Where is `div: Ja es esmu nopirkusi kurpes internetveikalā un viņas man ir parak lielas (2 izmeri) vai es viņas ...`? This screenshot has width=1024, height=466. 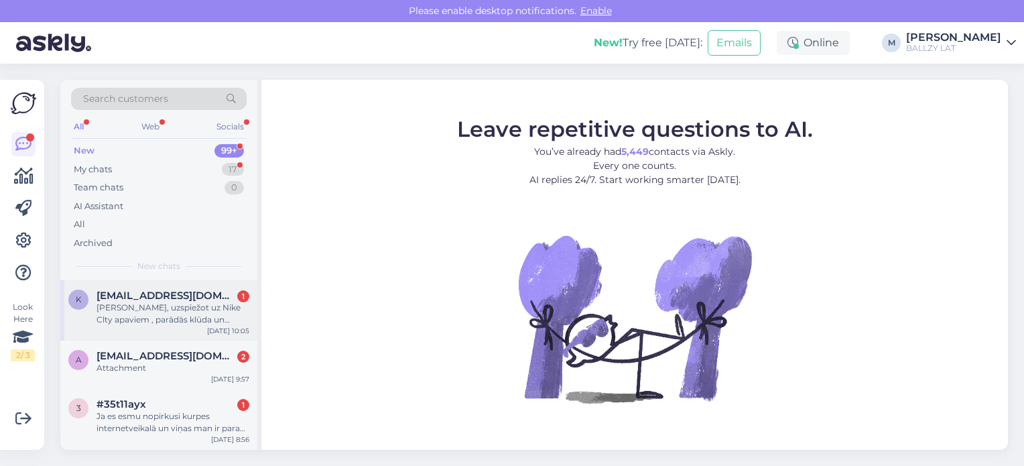
div: Ja es esmu nopirkusi kurpes internetveikalā un viņas man ir parak lielas (2 izmeri) vai es viņas ... is located at coordinates (173, 422).